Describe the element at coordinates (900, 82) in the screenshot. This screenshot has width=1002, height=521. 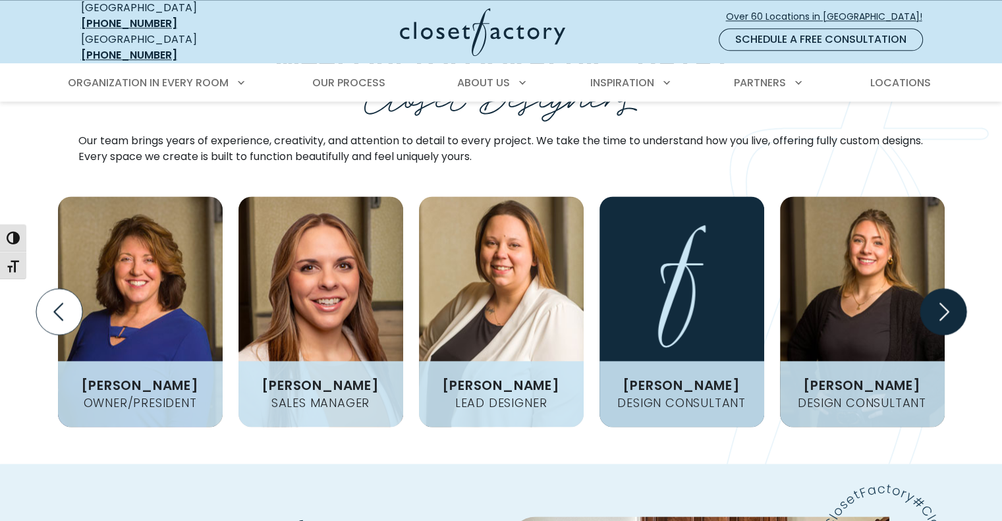
I see `span: Locations` at that location.